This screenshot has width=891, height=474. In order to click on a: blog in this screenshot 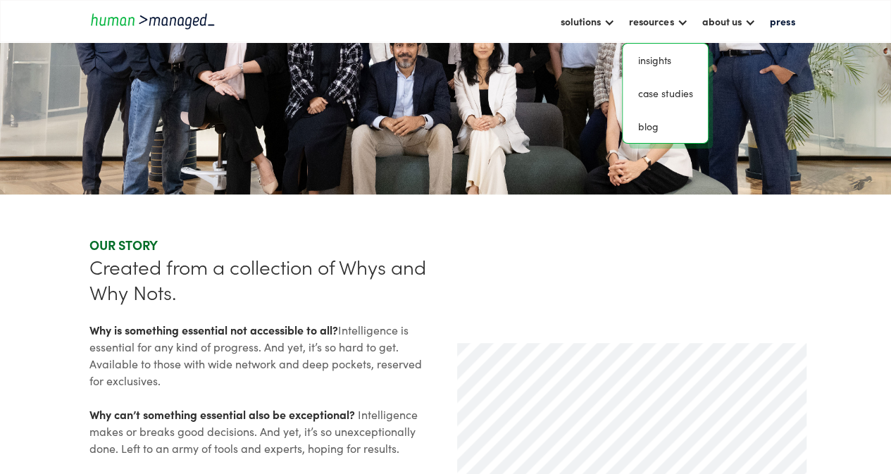, I will do `click(665, 126)`.